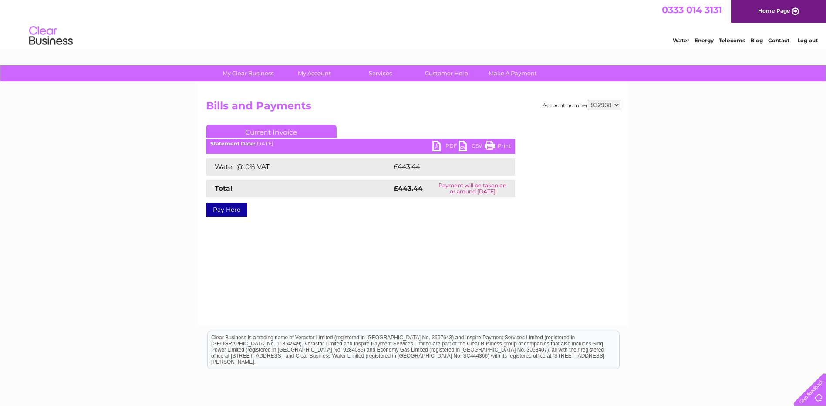 This screenshot has width=826, height=406. Describe the element at coordinates (807, 40) in the screenshot. I see `a: Log out` at that location.